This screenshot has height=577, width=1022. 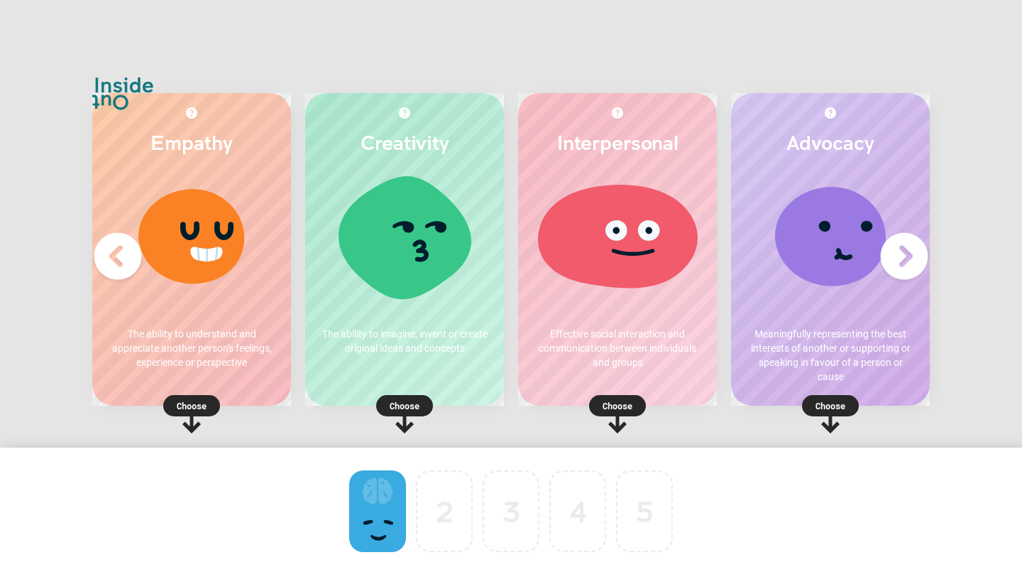 What do you see at coordinates (192, 113) in the screenshot?
I see `img: More about Empathy` at bounding box center [192, 113].